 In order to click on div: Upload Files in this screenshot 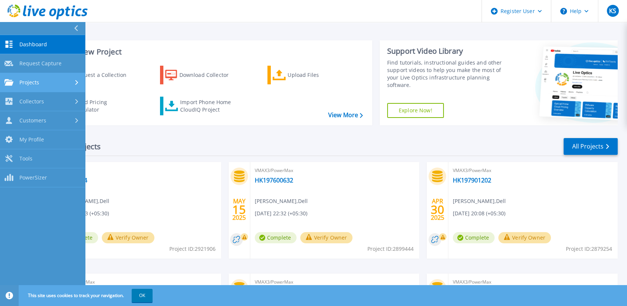, I will do `click(317, 75)`.